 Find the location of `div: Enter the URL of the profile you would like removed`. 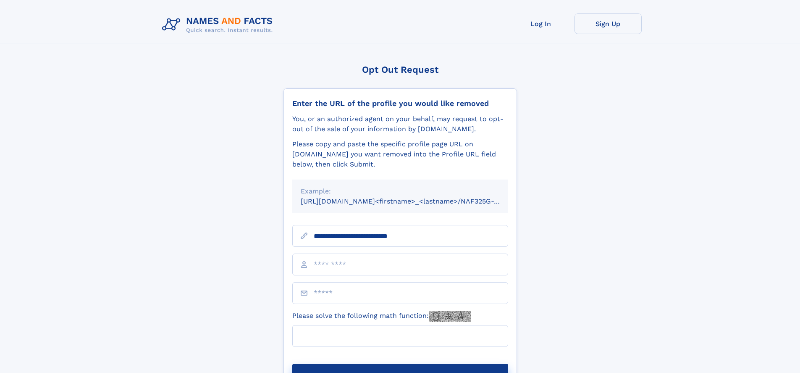

div: Enter the URL of the profile you would like removed is located at coordinates (400, 103).